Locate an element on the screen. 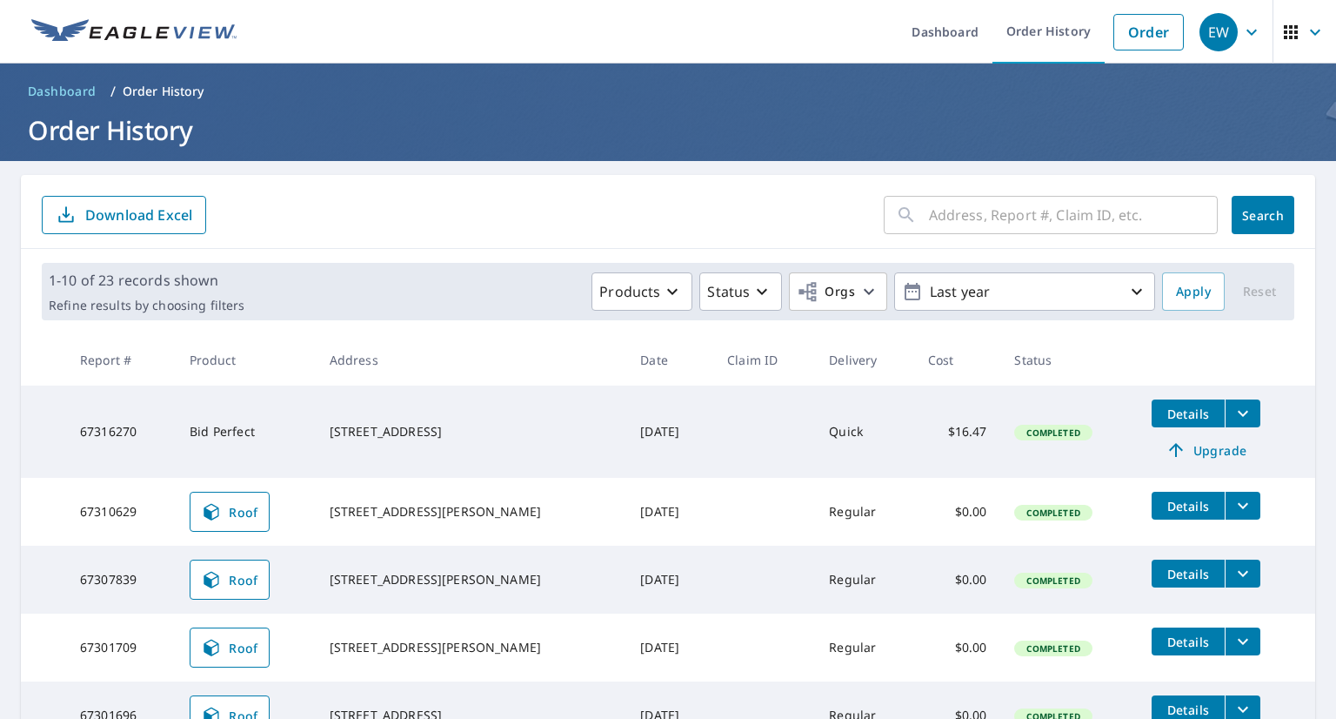 The height and width of the screenshot is (719, 1336). span: Orgs is located at coordinates (826, 291).